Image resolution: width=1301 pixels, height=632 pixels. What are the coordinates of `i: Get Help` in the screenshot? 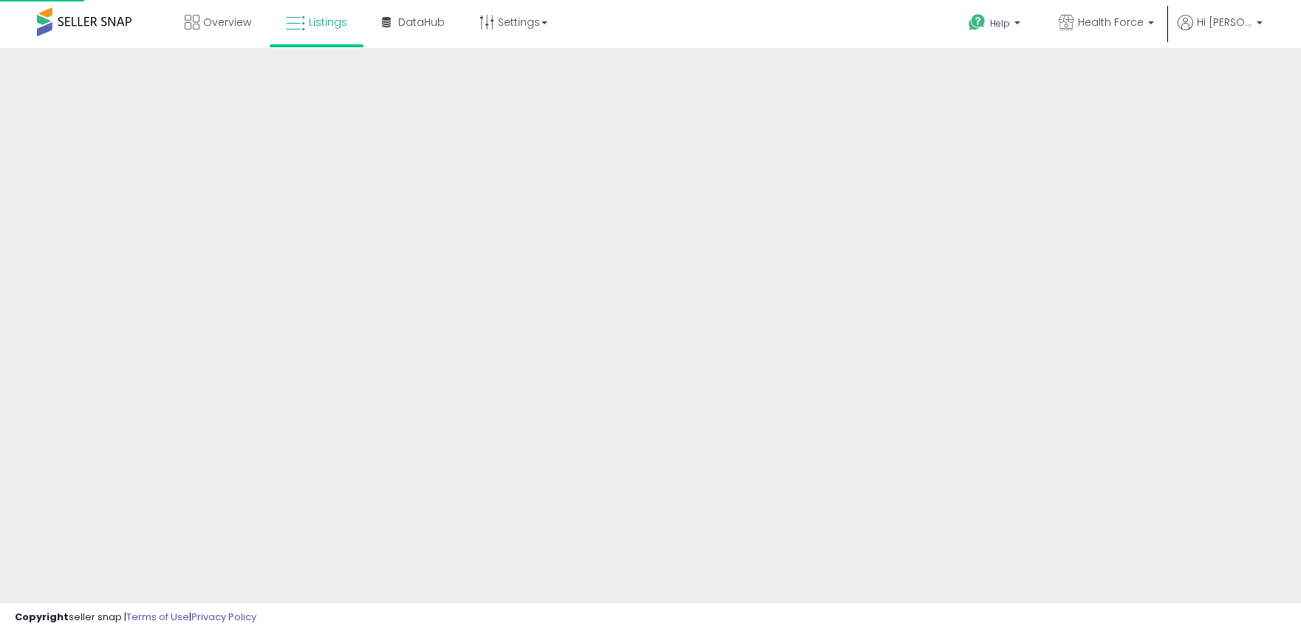 It's located at (977, 22).